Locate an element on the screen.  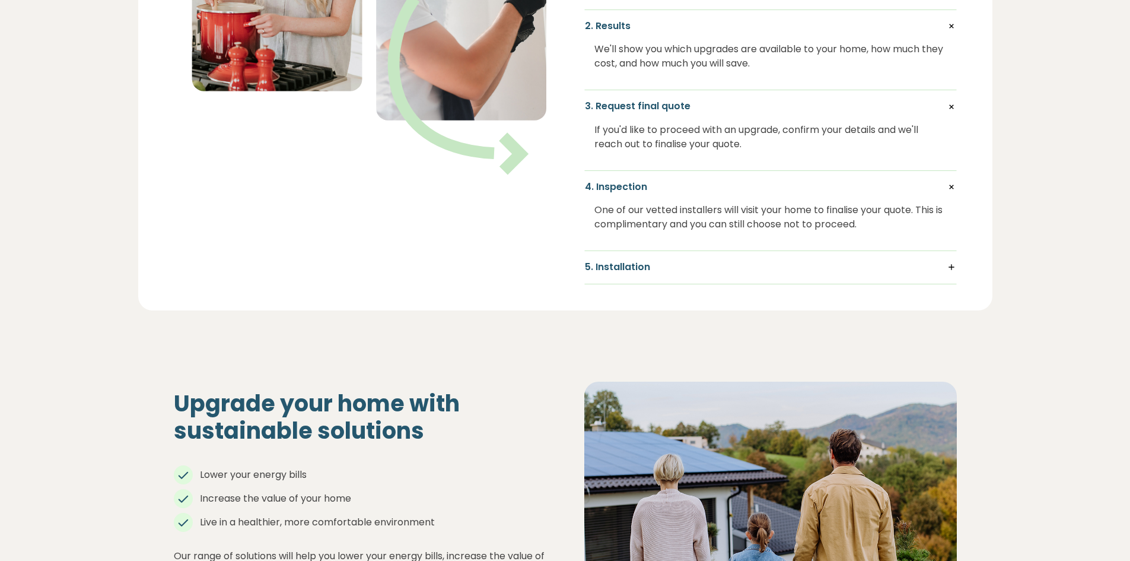
h2: Upgrade your home with sustainable solutions is located at coordinates (360, 416).